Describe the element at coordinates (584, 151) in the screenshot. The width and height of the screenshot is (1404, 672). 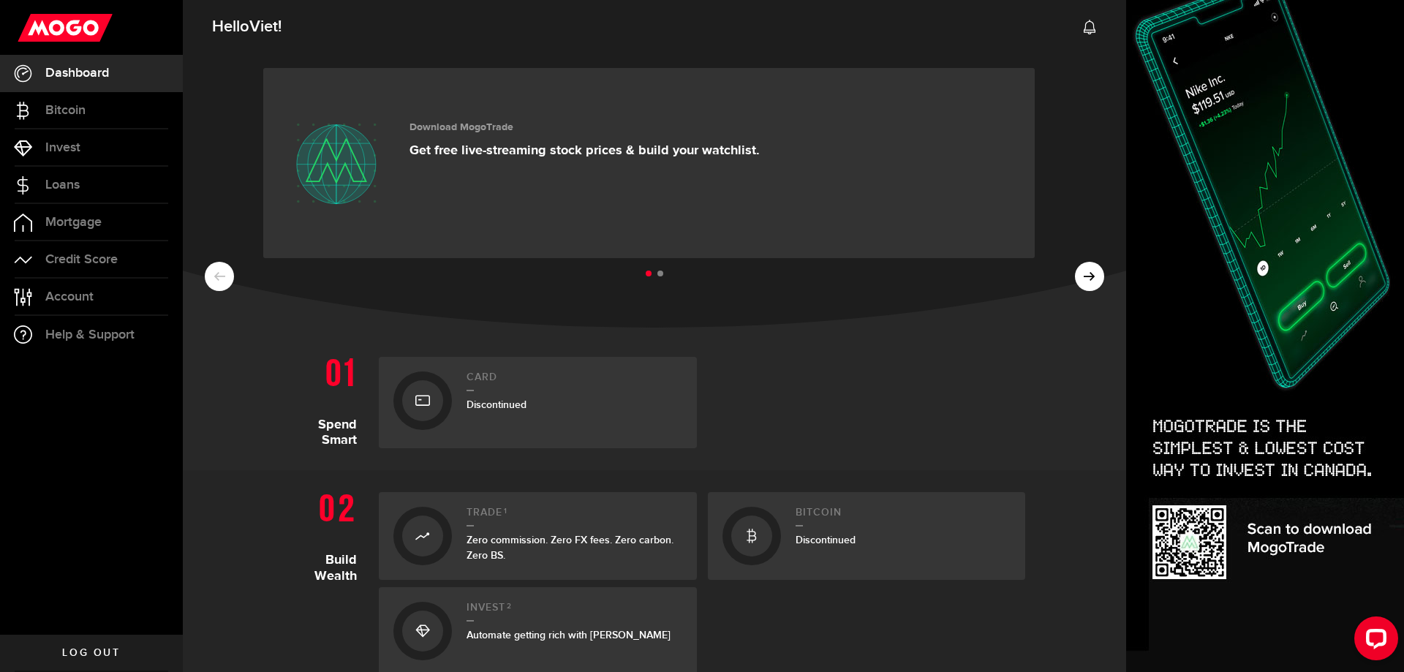
I see `p: Get free live-streaming stock prices & build your watchlist.` at that location.